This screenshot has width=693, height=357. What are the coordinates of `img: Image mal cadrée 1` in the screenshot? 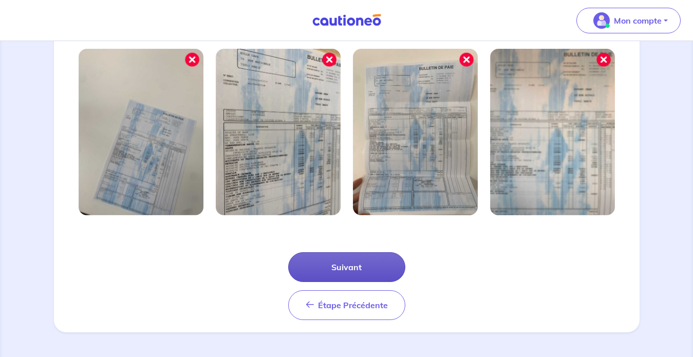 It's located at (141, 132).